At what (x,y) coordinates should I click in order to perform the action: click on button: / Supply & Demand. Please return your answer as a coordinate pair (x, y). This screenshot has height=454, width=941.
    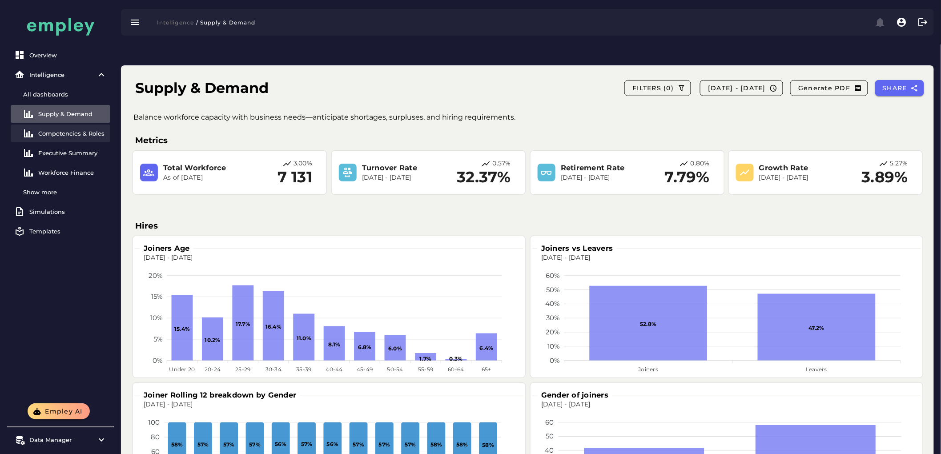
    Looking at the image, I should click on (227, 22).